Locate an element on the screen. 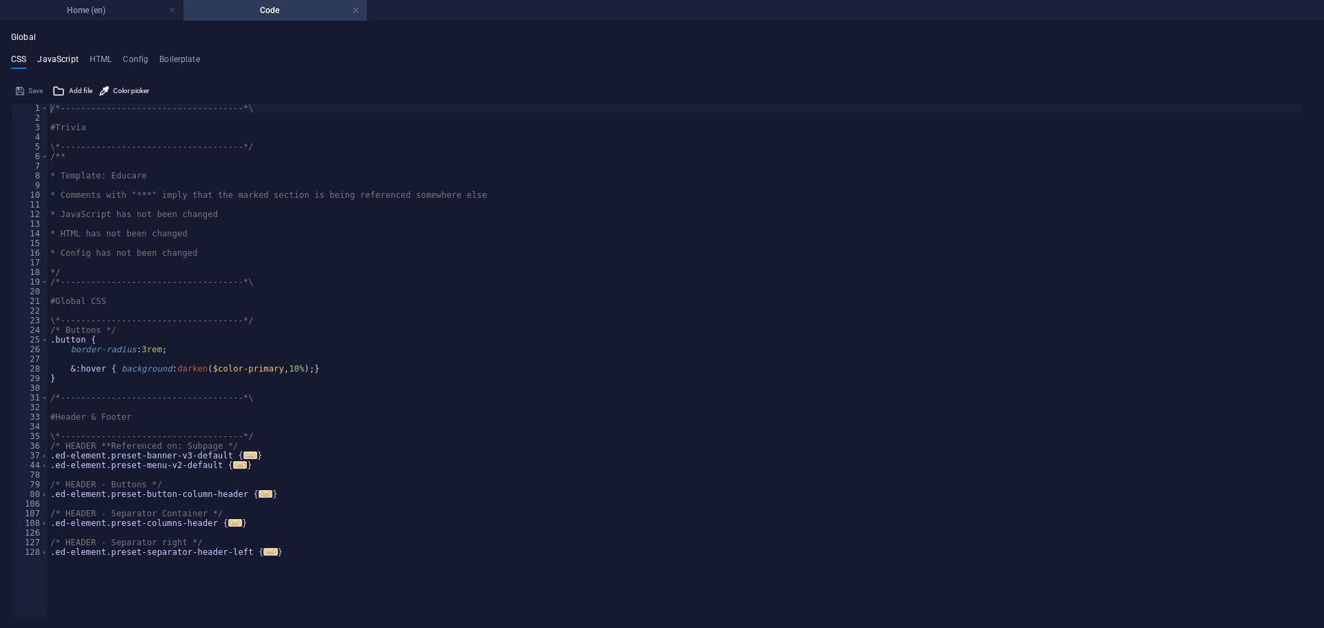 The image size is (1324, 628). div: 35 is located at coordinates (30, 436).